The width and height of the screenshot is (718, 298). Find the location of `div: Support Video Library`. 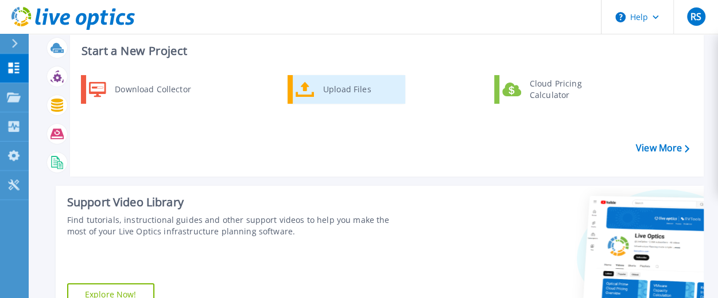

div: Support Video Library is located at coordinates (235, 203).